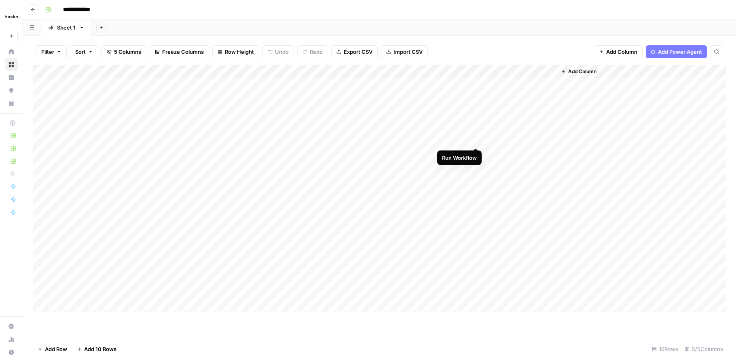 Image resolution: width=736 pixels, height=362 pixels. I want to click on button: Freeze Columns, so click(179, 52).